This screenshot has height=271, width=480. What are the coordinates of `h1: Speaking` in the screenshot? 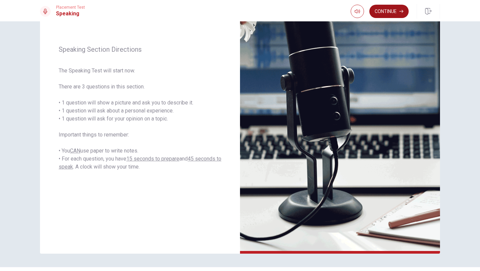 It's located at (70, 14).